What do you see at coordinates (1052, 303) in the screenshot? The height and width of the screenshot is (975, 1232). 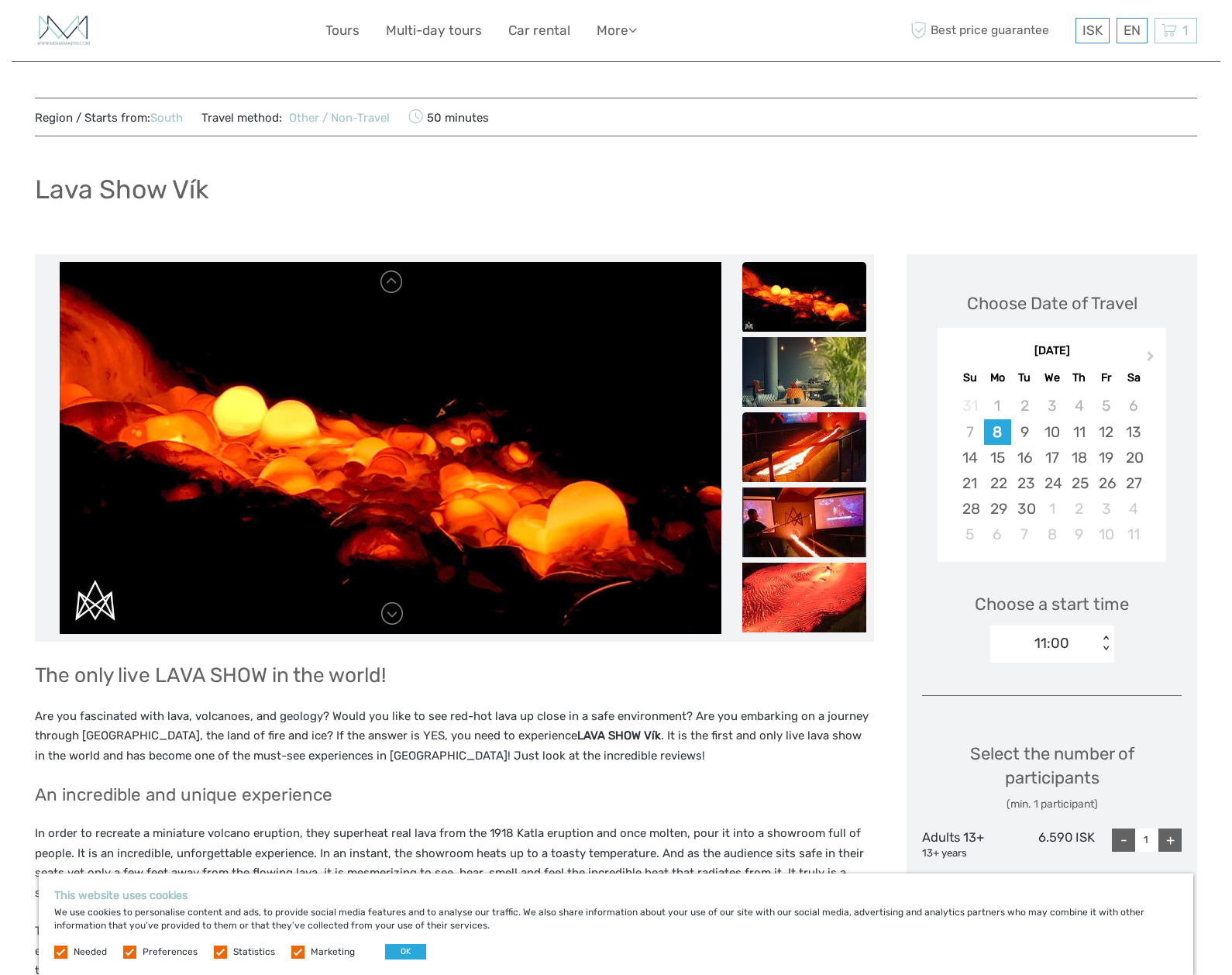 I see `div: Choose Date of Travel` at bounding box center [1052, 303].